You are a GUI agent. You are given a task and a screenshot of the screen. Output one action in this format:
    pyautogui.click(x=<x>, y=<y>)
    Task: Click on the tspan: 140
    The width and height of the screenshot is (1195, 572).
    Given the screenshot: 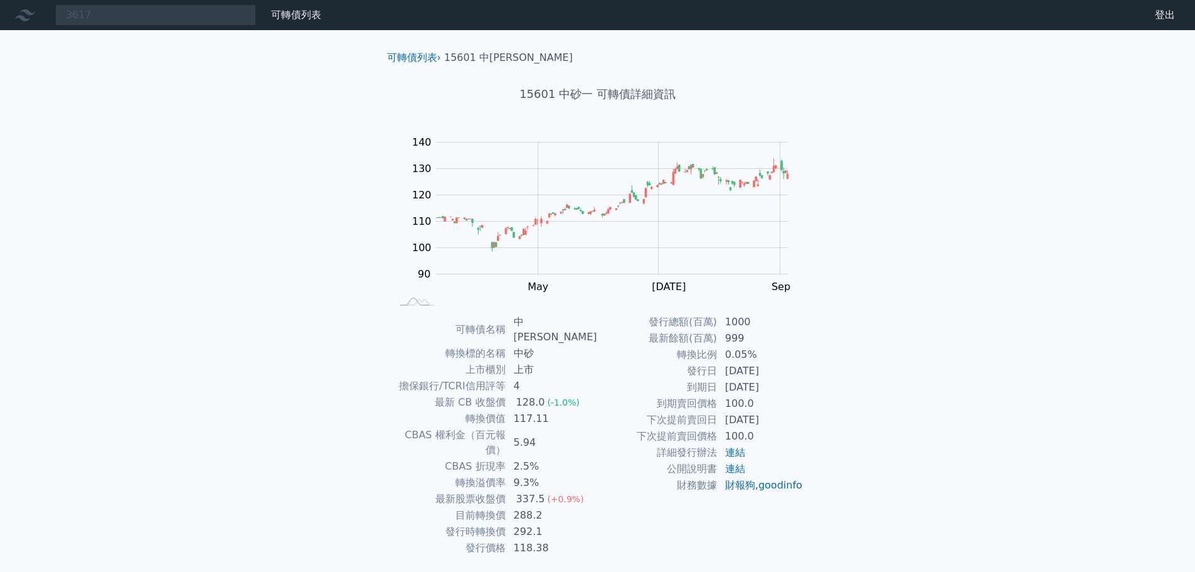 What is the action you would take?
    pyautogui.click(x=422, y=142)
    